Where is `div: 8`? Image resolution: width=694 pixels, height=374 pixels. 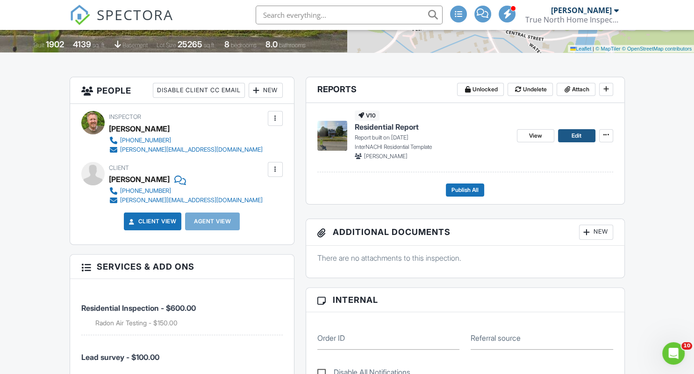 div: 8 is located at coordinates (227, 44).